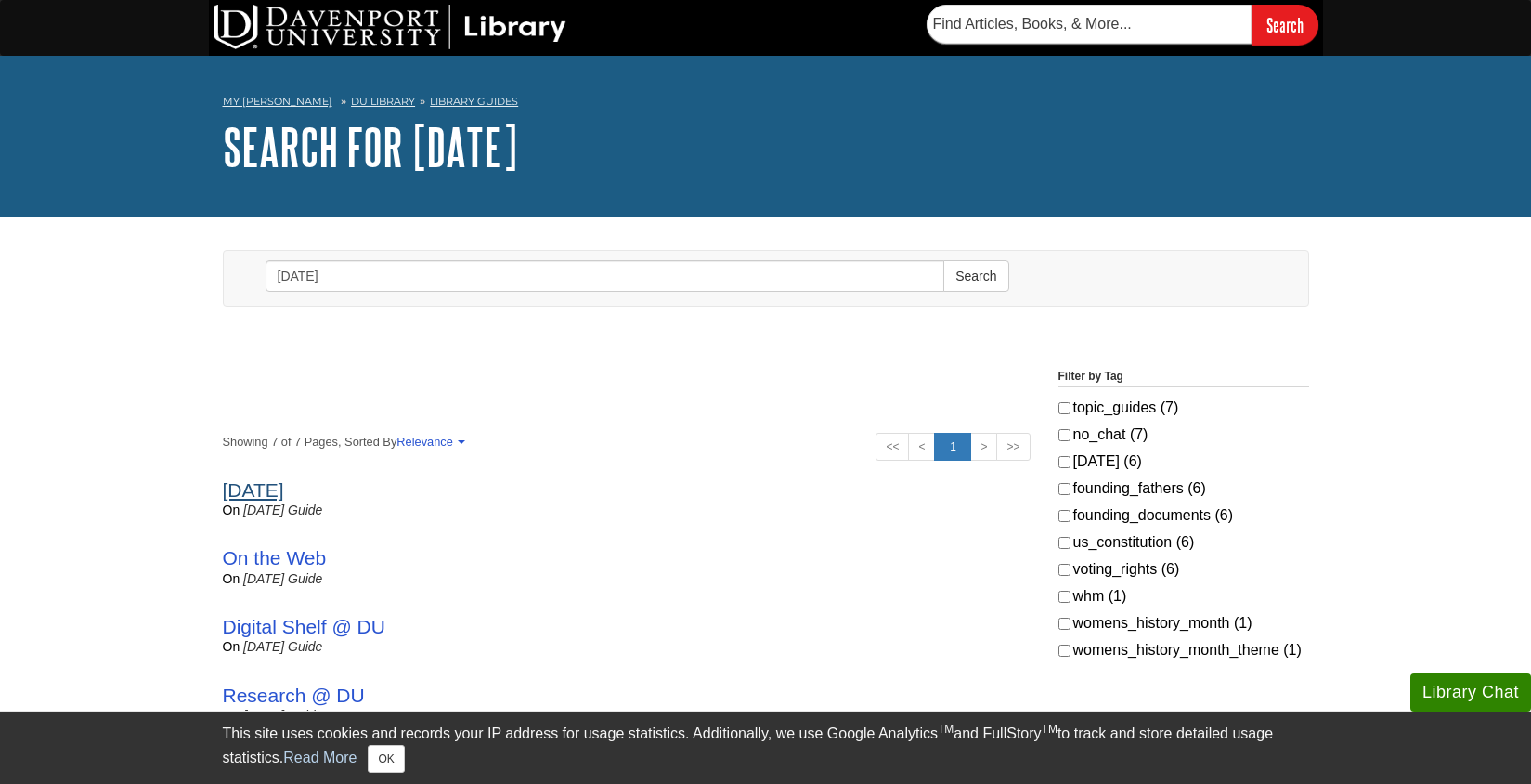  Describe the element at coordinates (1089, 24) in the screenshot. I see `input: Find Articles, Books, & More...` at that location.